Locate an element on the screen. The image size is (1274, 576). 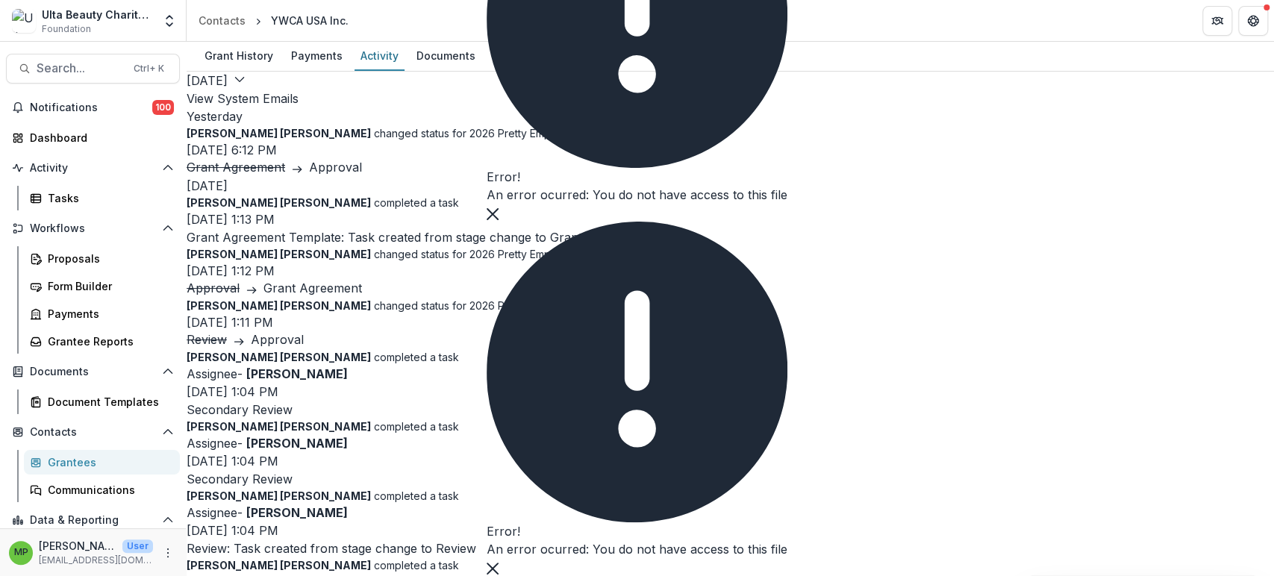
div: YWCA USA Inc. is located at coordinates (310, 20).